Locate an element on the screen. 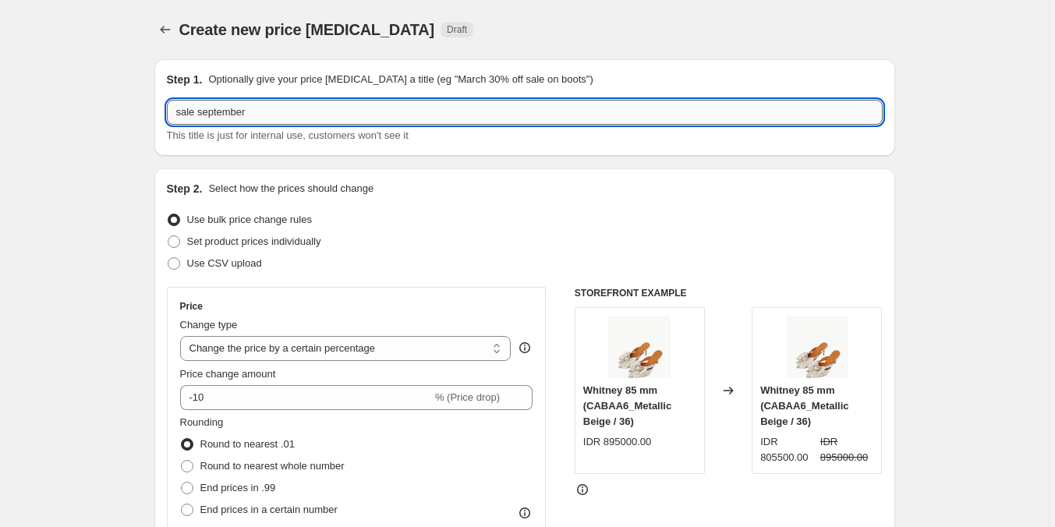  div: help is located at coordinates (525, 348).